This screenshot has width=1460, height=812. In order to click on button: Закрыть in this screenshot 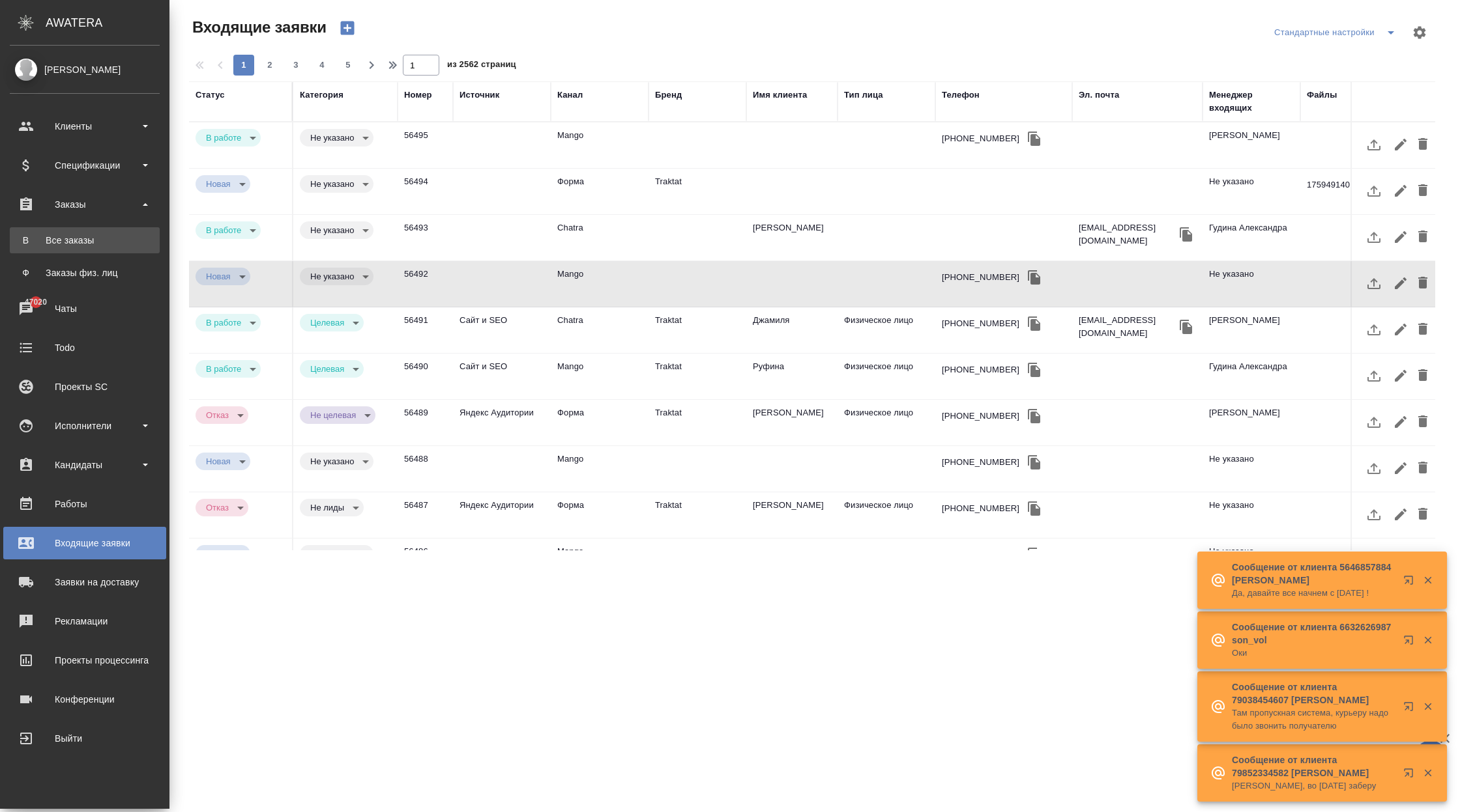, I will do `click(1427, 773)`.